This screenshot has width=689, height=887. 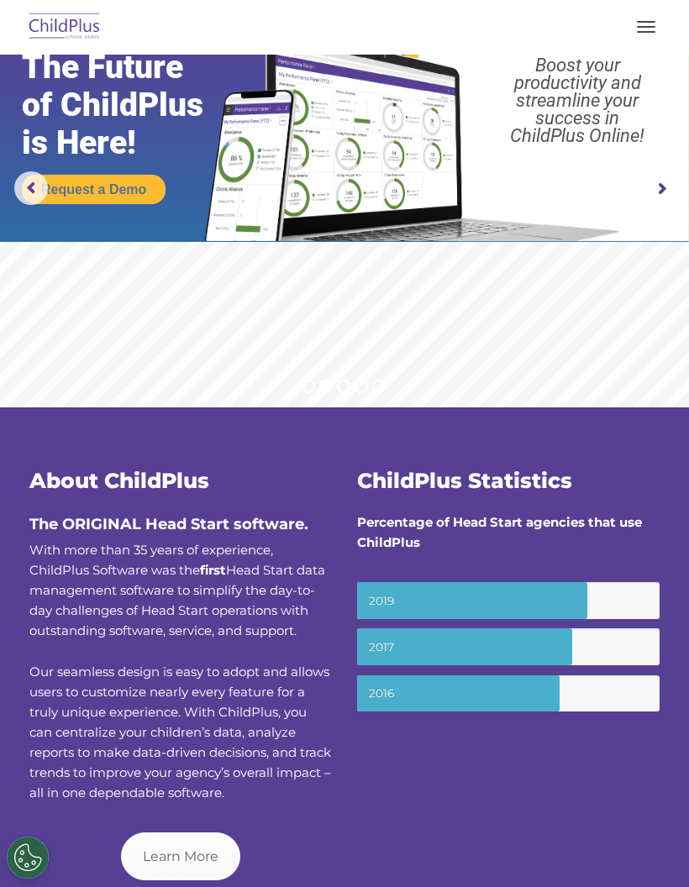 I want to click on button: Cookies Settings, so click(x=28, y=858).